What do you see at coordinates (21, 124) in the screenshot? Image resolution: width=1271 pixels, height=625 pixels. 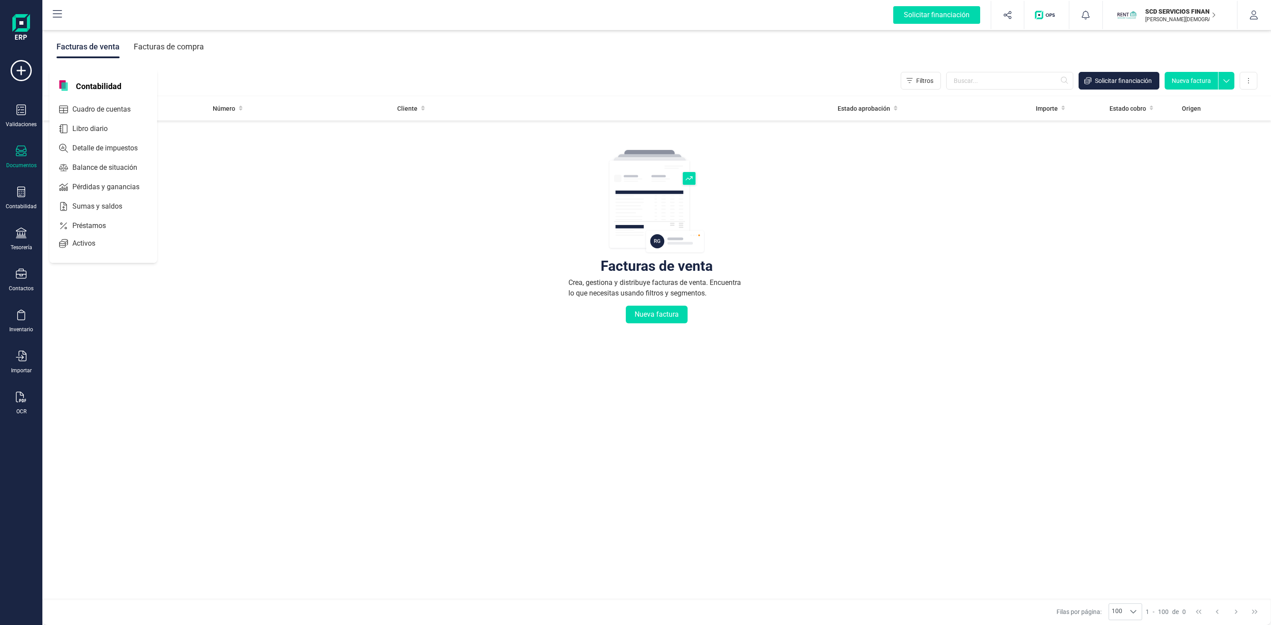 I see `div: Validaciones` at bounding box center [21, 124].